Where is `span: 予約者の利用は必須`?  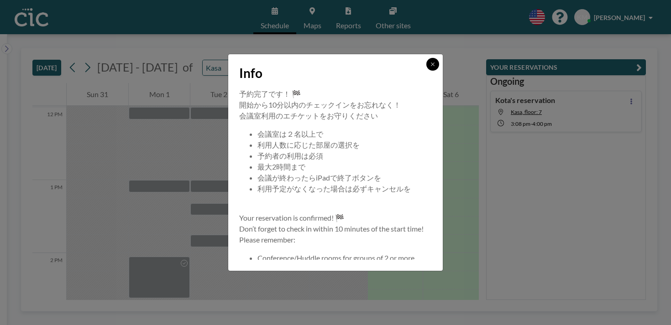 span: 予約者の利用は必須 is located at coordinates (290, 156).